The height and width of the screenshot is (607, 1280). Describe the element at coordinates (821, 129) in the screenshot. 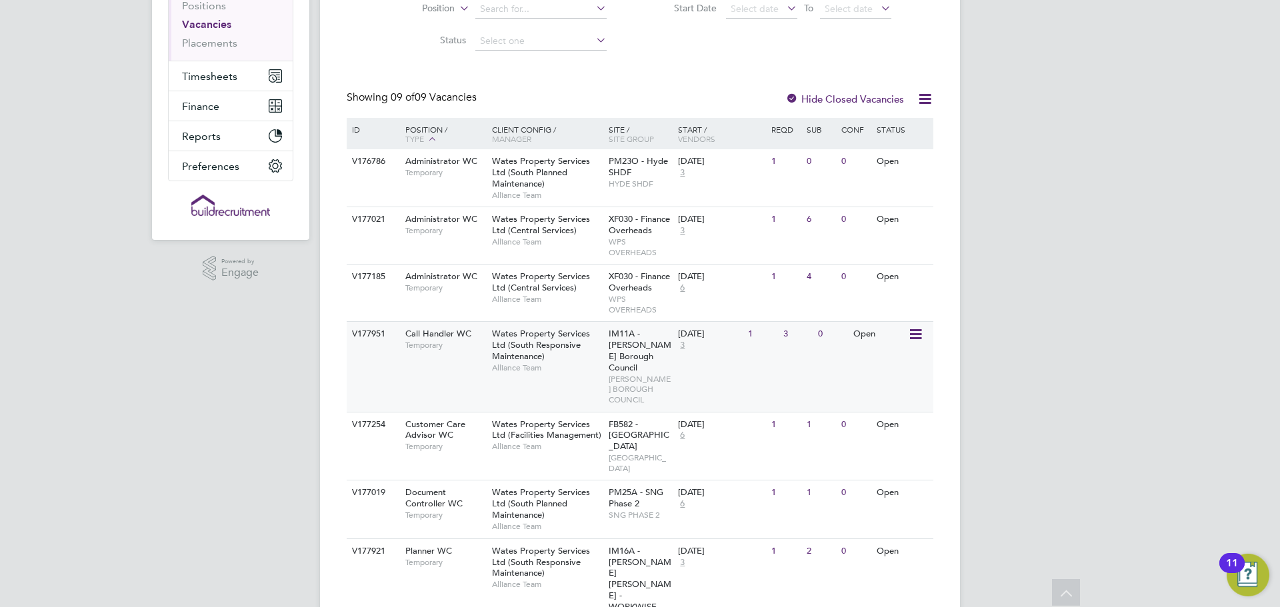

I see `div: Sub` at that location.